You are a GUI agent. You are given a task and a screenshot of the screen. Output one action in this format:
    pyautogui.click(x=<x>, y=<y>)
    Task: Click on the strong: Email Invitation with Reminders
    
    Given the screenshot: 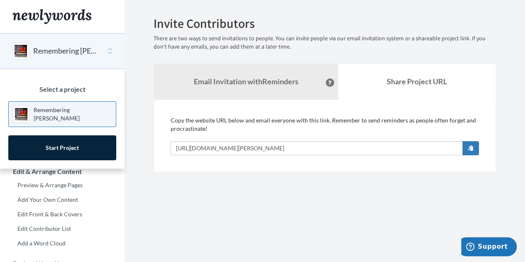 What is the action you would take?
    pyautogui.click(x=246, y=81)
    